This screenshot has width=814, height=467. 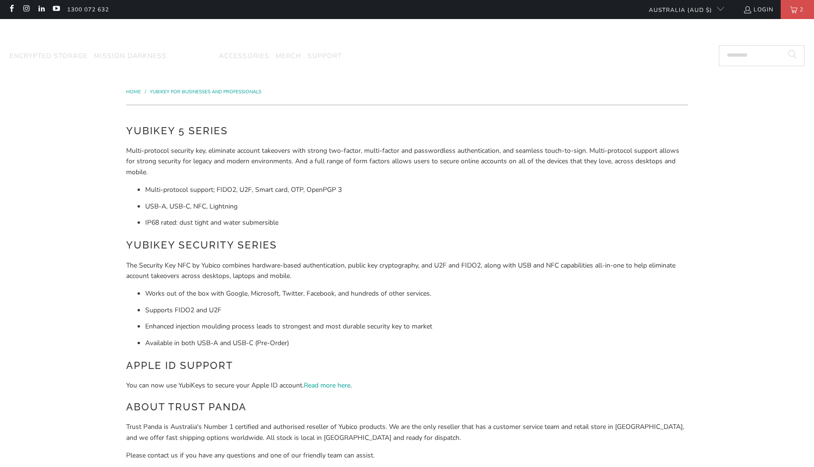 What do you see at coordinates (88, 10) in the screenshot?
I see `a: 1300 072 632` at bounding box center [88, 10].